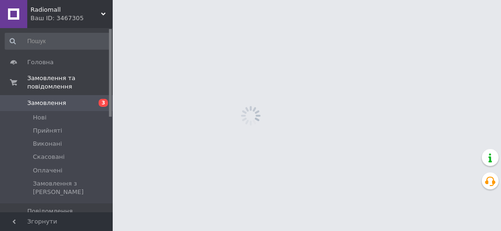 Image resolution: width=501 pixels, height=231 pixels. I want to click on div: Ваш ID: 3467305, so click(71, 18).